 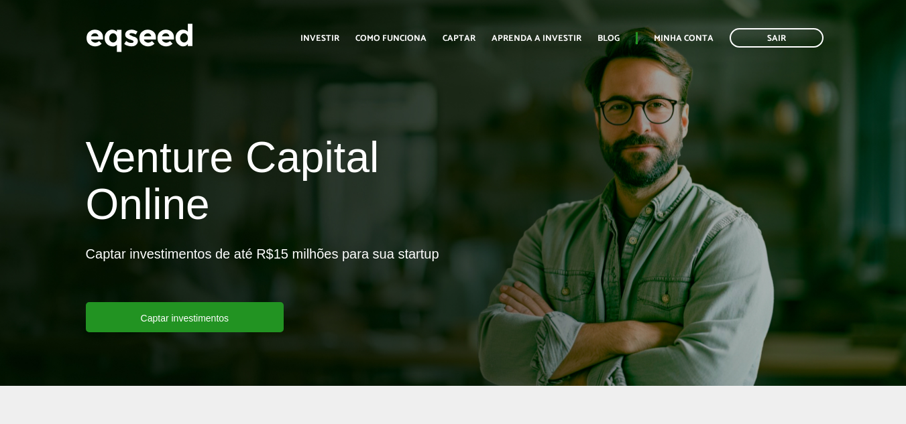 I want to click on a: Como funciona, so click(x=391, y=38).